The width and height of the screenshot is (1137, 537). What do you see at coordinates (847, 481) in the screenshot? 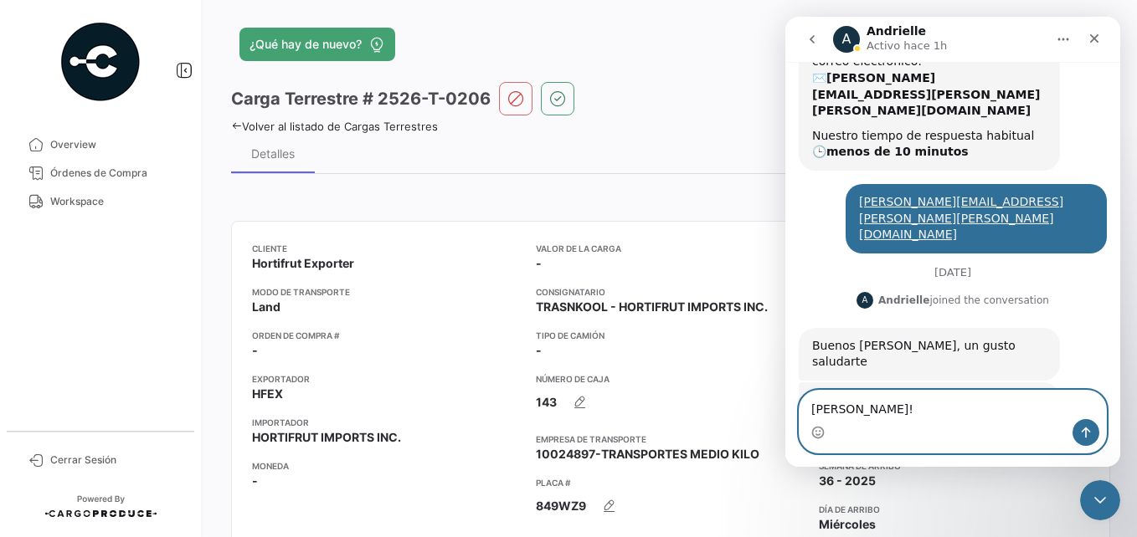
I see `span: 36 - 2025` at bounding box center [847, 481].